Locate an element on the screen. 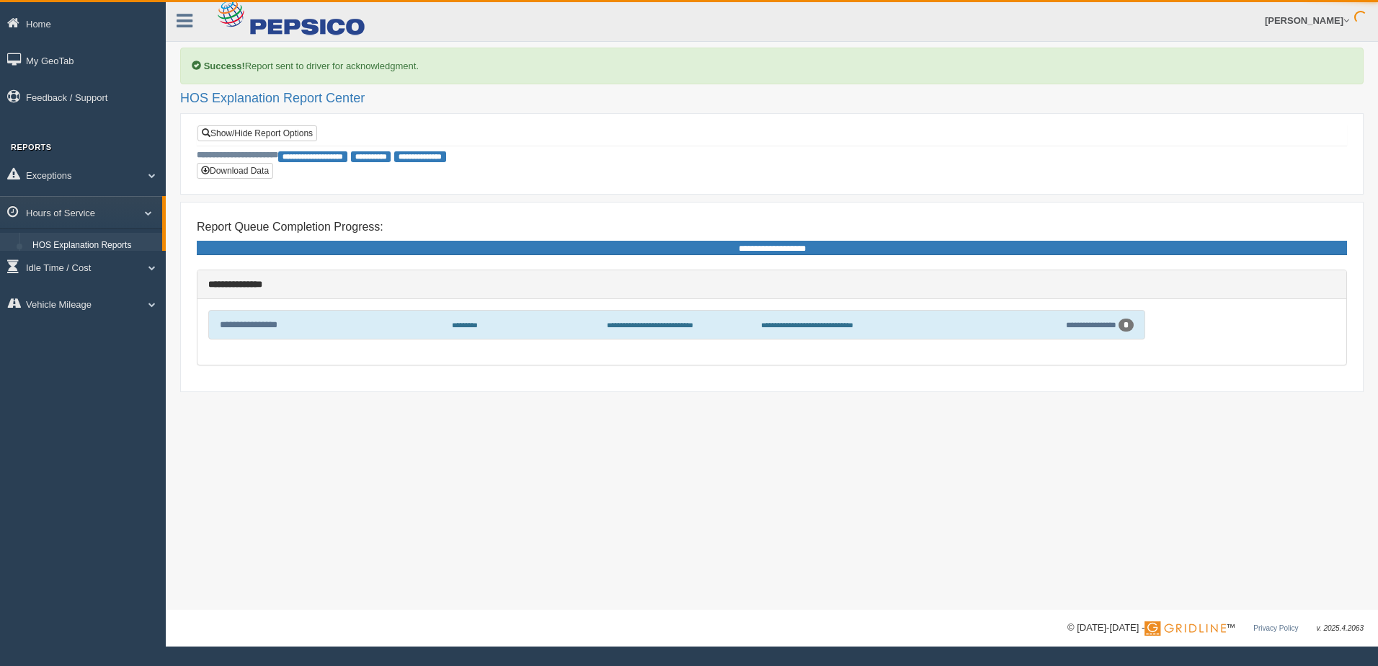 The image size is (1378, 666). h2: HOS Explanation Report Center is located at coordinates (772, 99).